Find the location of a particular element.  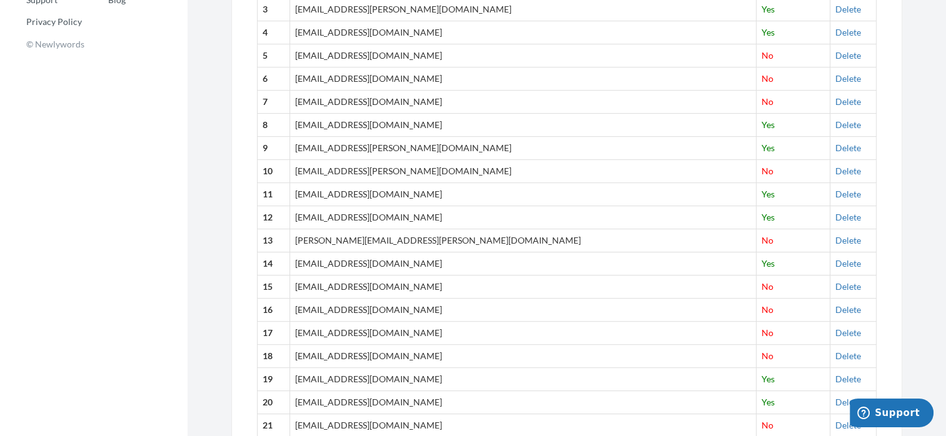

th: 16 is located at coordinates (274, 310).